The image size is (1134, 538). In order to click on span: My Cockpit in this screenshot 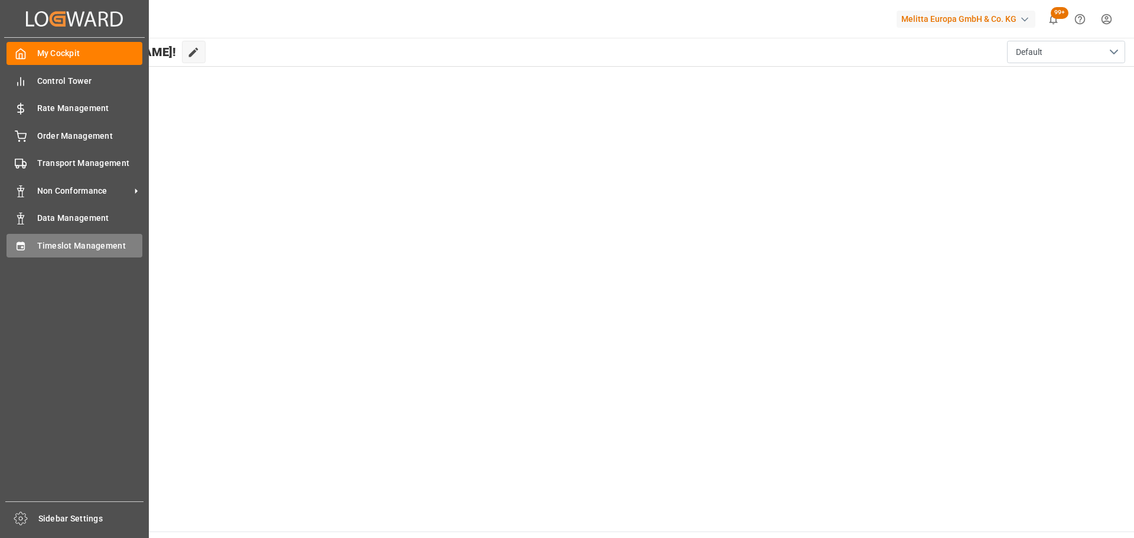, I will do `click(90, 53)`.